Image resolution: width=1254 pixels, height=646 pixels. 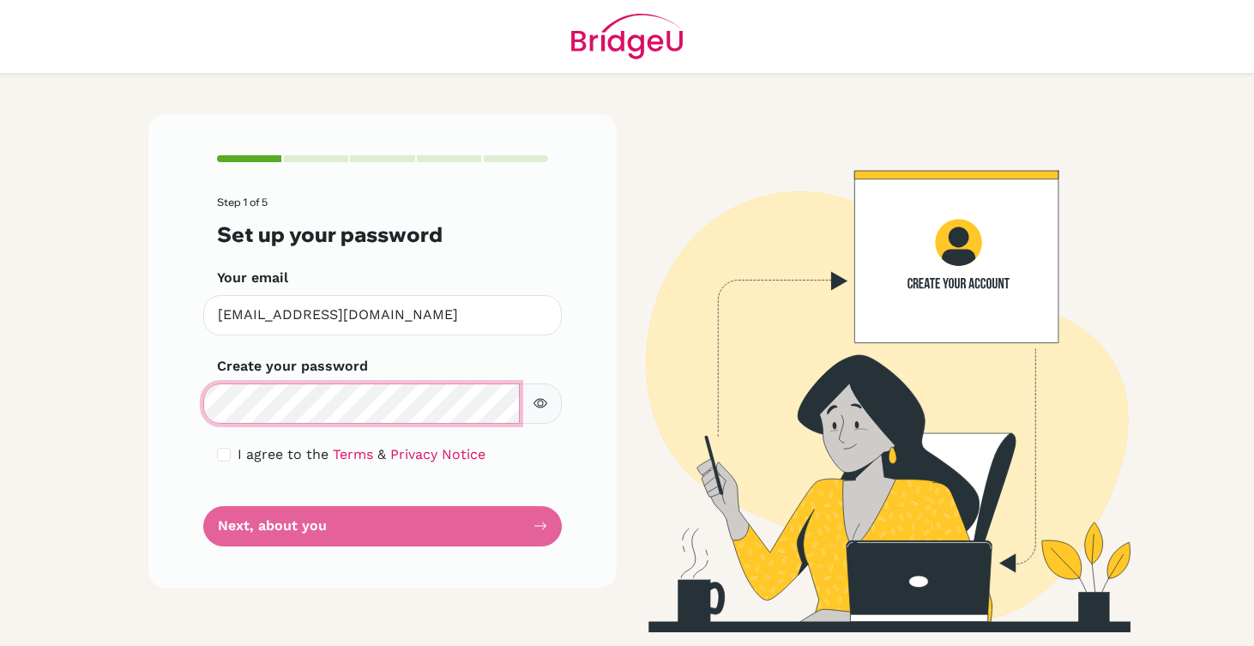 What do you see at coordinates (438, 454) in the screenshot?
I see `a: Privacy Notice` at bounding box center [438, 454].